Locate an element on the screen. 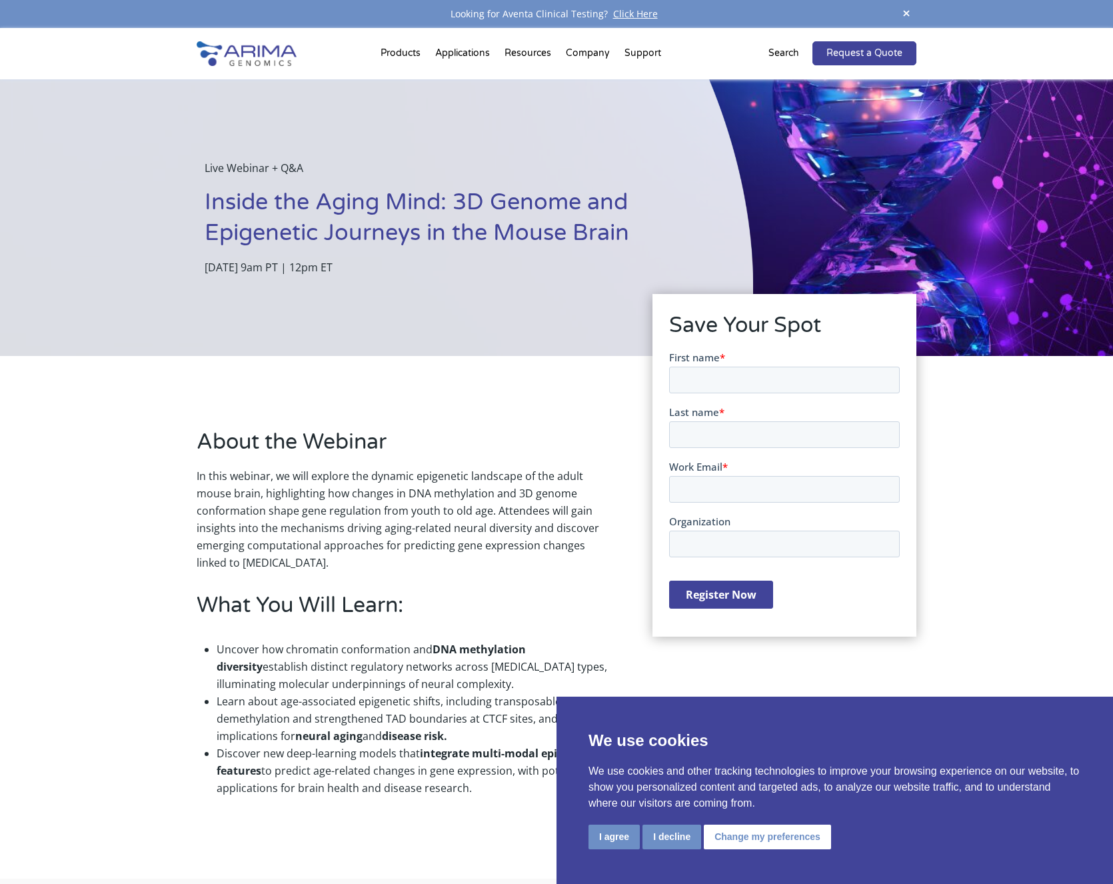  h2: What You Will Learn: is located at coordinates (405, 611).